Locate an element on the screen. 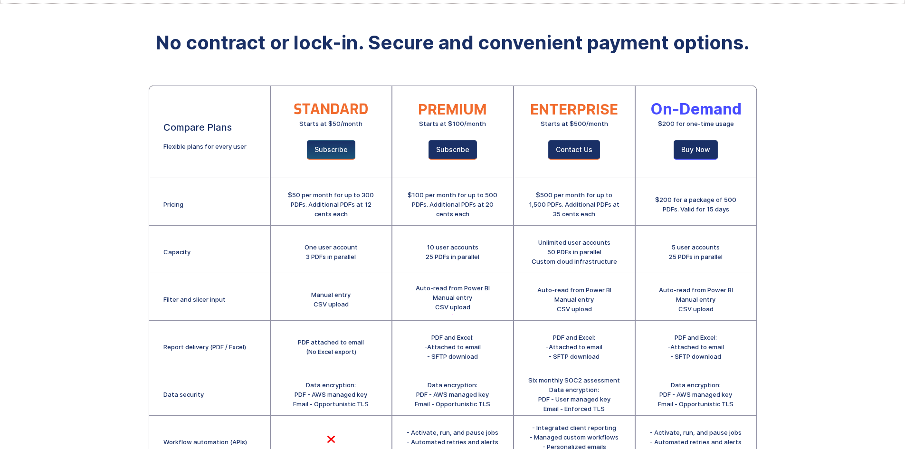  div: $200 for one-time usage is located at coordinates (696, 124).